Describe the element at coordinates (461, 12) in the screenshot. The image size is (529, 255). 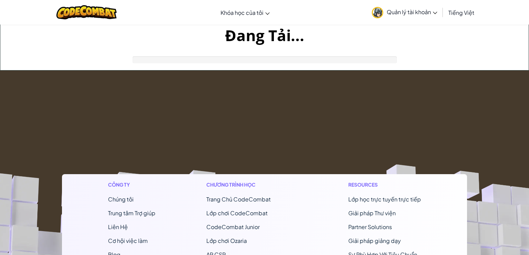
I see `span: Tiếng Việt` at that location.